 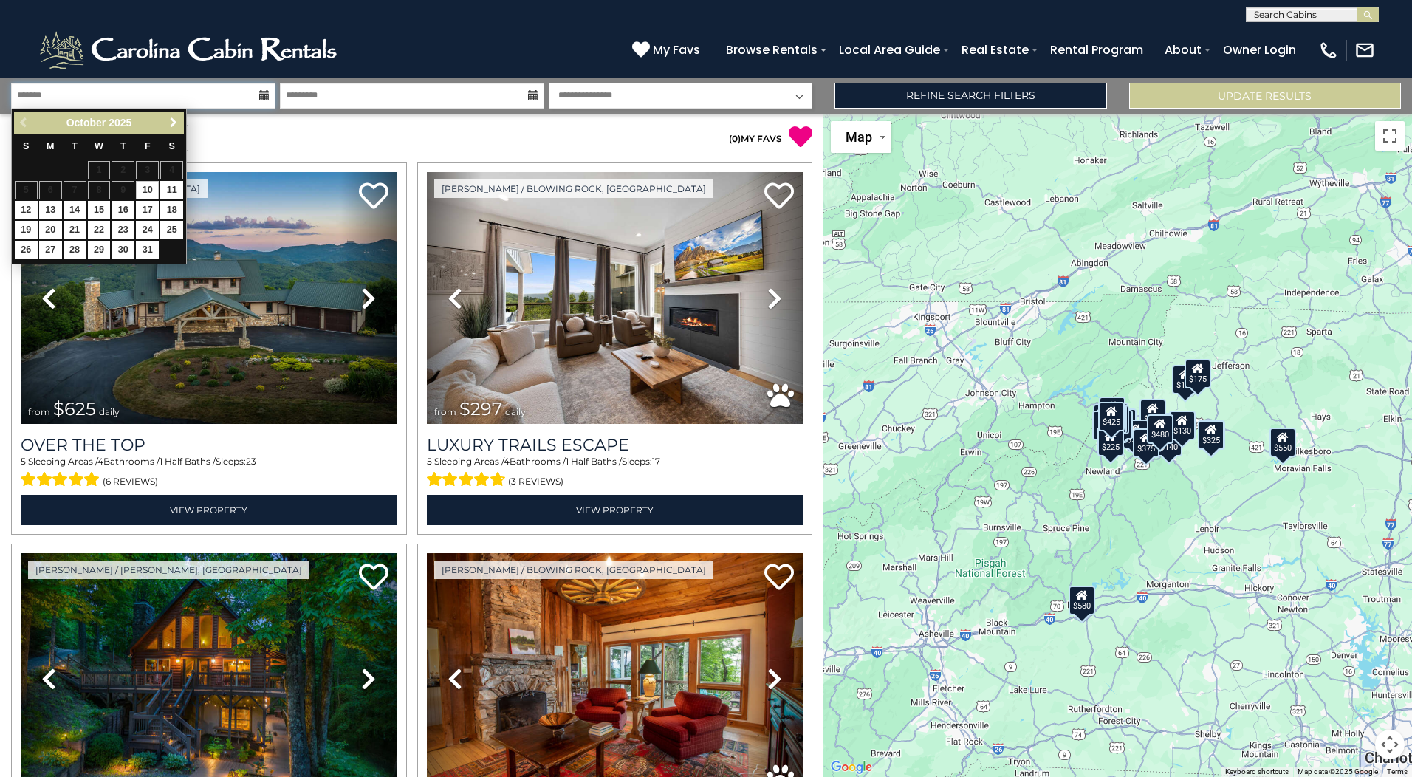 What do you see at coordinates (1119, 425) in the screenshot?
I see `div: $215` at bounding box center [1119, 425].